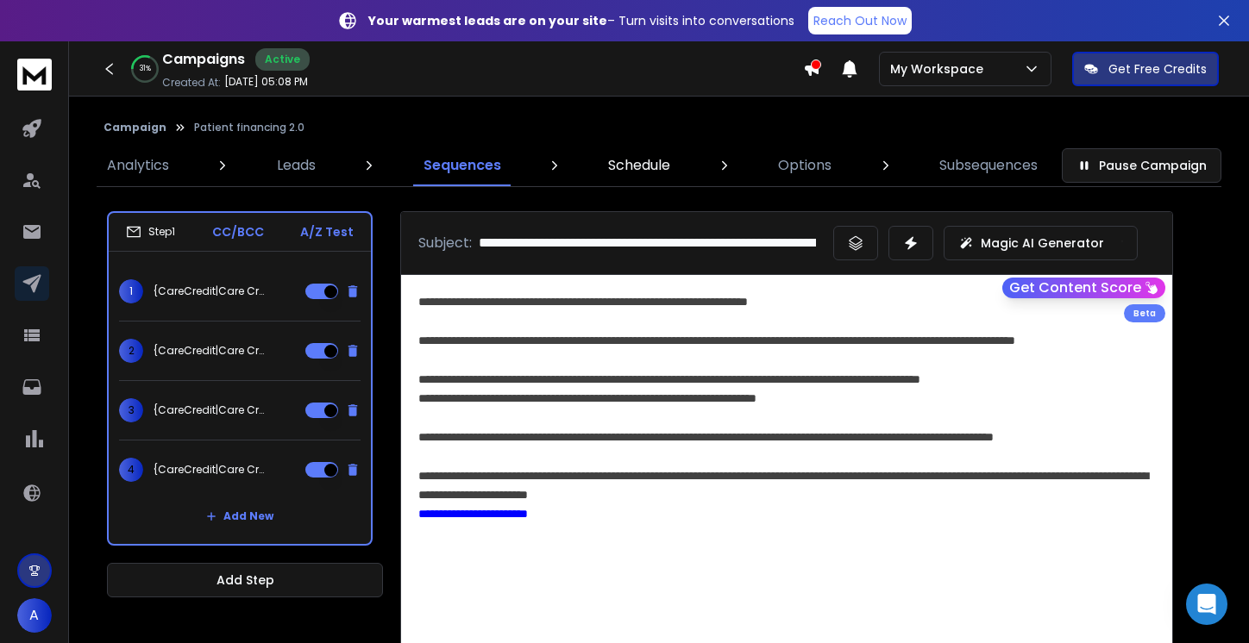  I want to click on button: Add New, so click(240, 517).